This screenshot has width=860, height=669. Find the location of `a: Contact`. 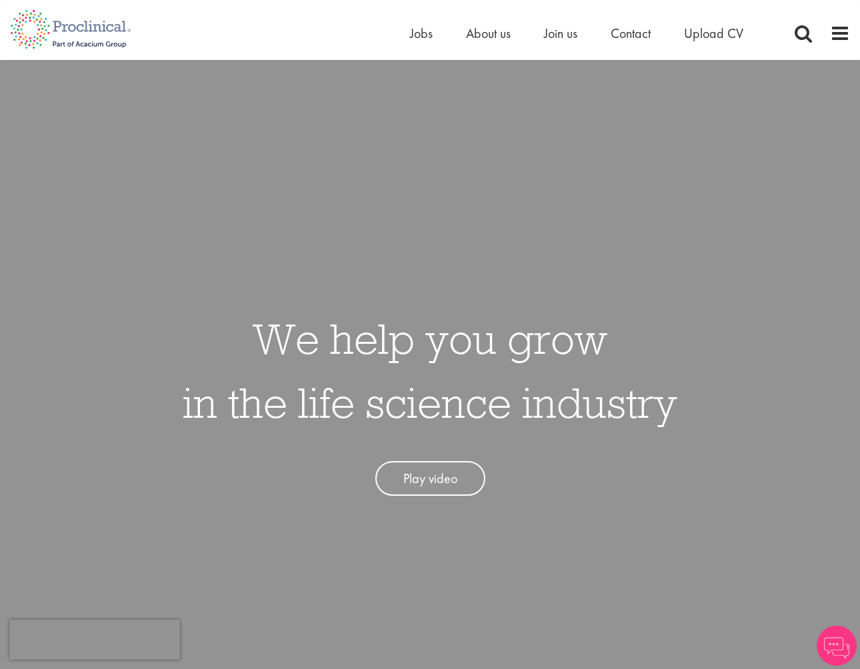

a: Contact is located at coordinates (630, 33).